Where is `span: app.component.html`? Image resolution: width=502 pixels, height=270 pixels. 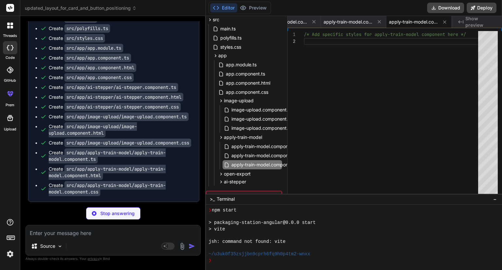
span: app.component.html is located at coordinates (248, 83).